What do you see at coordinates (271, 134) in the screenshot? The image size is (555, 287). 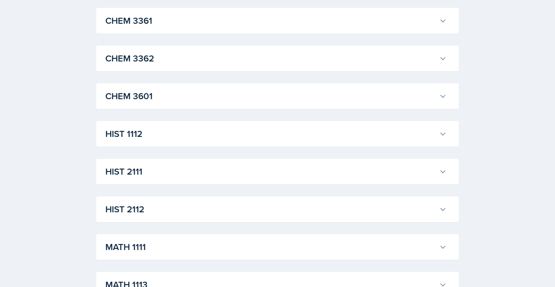 I see `h3: HIST 1112` at bounding box center [271, 134].